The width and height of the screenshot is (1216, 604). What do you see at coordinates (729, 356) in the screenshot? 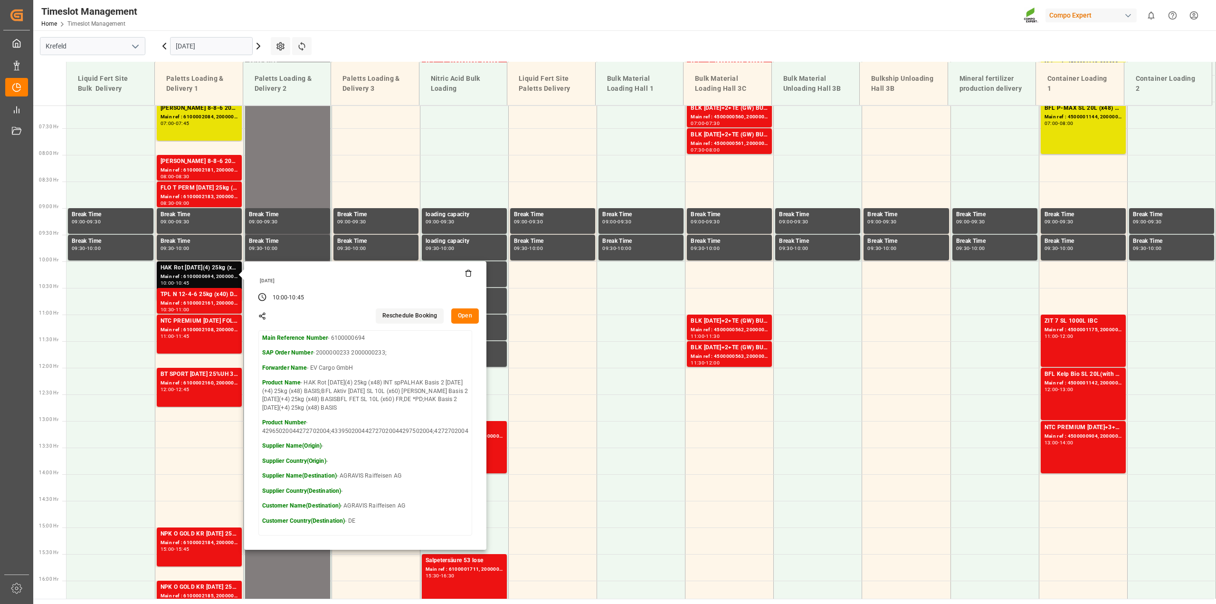
I see `div: Main ref : 4500000563, 2000000150` at bounding box center [729, 356].